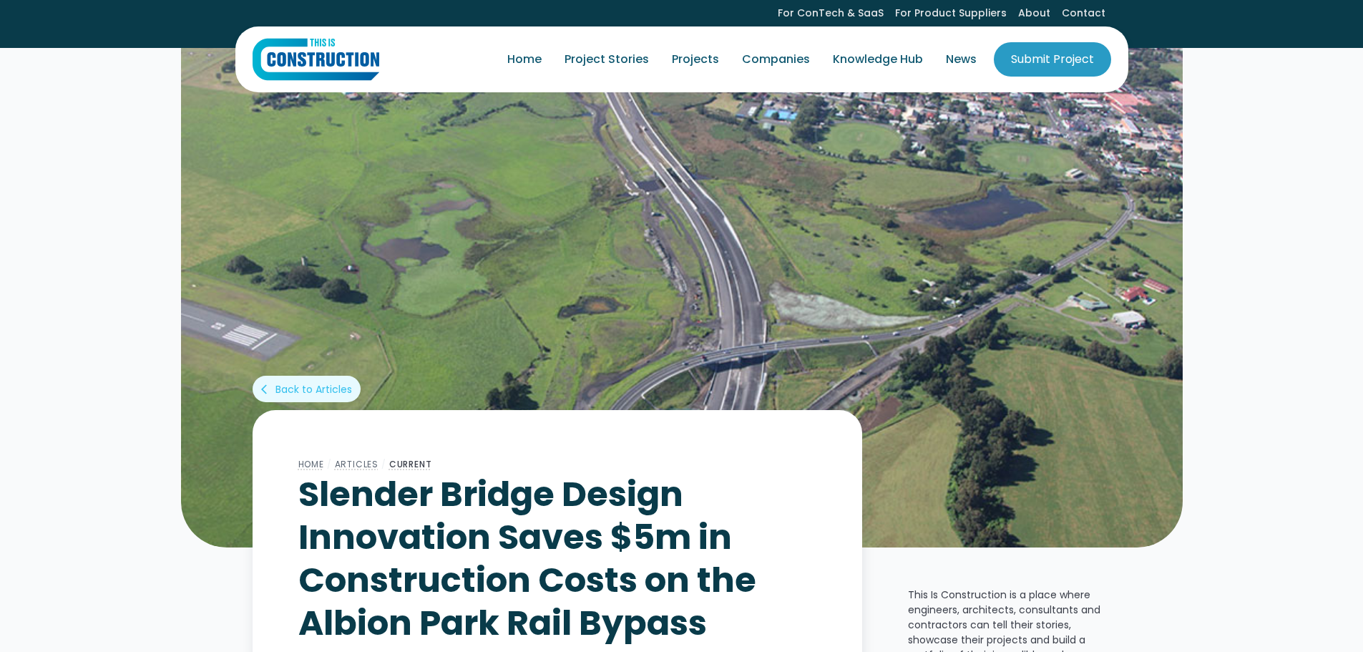 The height and width of the screenshot is (652, 1363). I want to click on a: Projects, so click(695, 59).